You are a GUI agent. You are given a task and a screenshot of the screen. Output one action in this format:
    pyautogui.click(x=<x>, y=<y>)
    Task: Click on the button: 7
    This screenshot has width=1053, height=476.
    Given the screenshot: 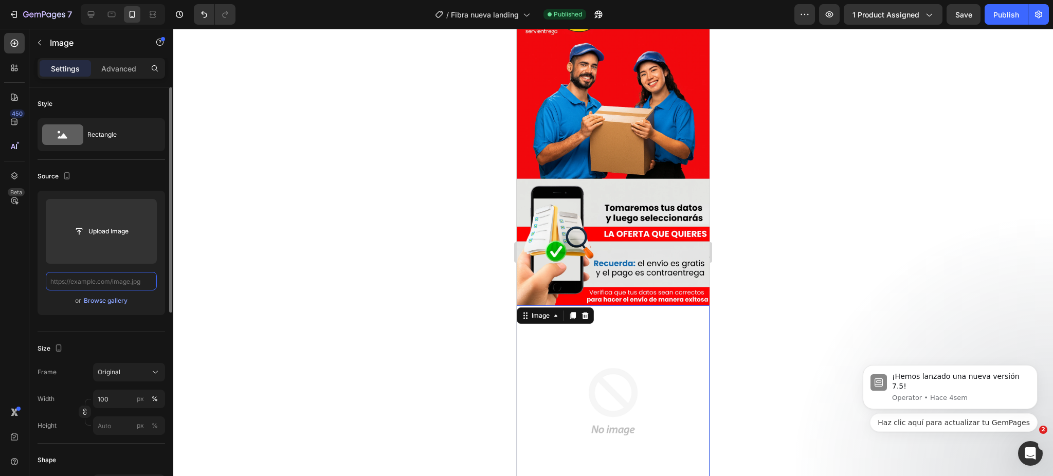 What is the action you would take?
    pyautogui.click(x=40, y=14)
    